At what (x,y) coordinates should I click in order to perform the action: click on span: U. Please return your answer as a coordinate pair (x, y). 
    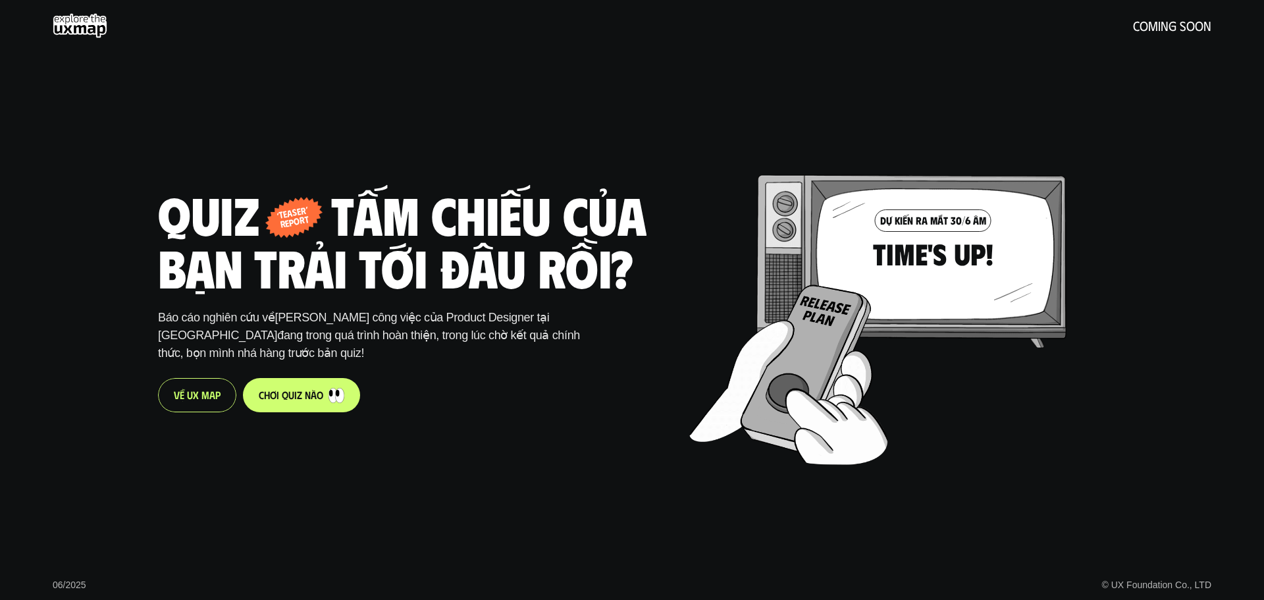
    Looking at the image, I should click on (190, 394).